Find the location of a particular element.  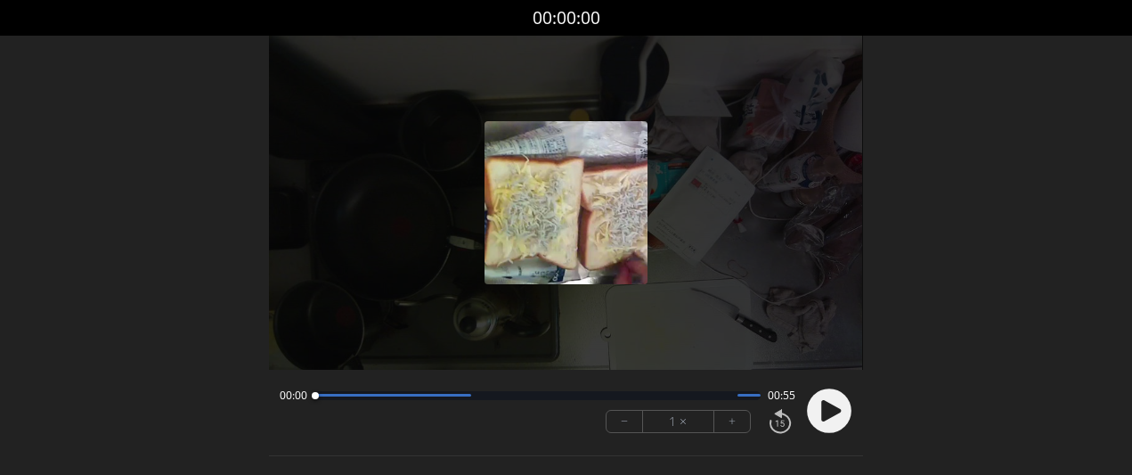

font: 00:00:00 is located at coordinates (566, 17).